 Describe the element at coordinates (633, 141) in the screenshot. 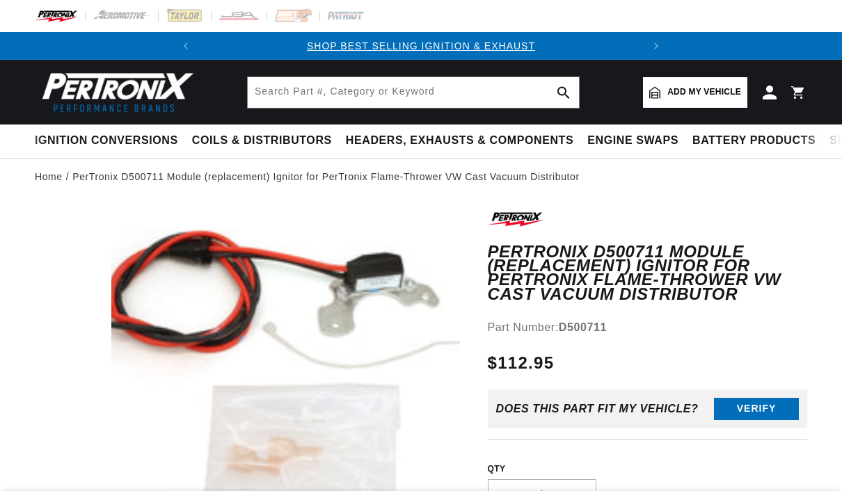

I see `summary: Engine Swaps` at that location.